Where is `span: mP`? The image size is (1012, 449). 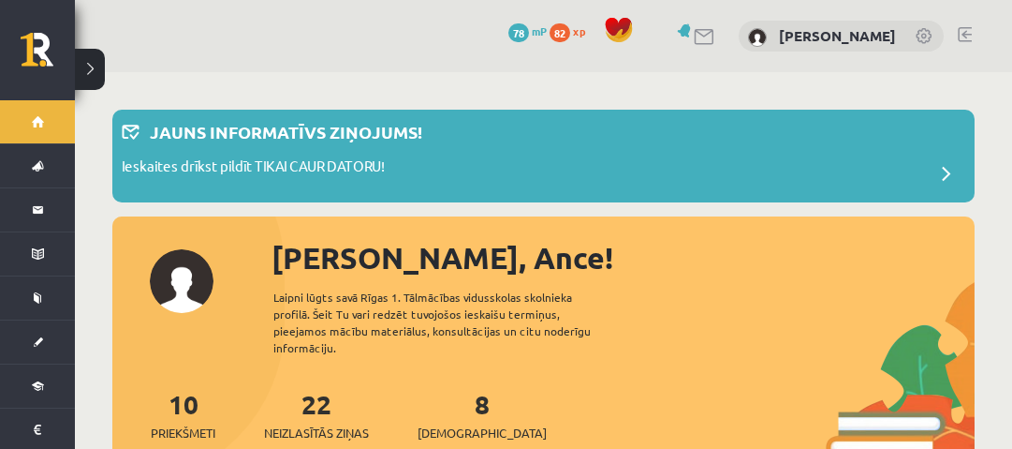 span: mP is located at coordinates (539, 31).